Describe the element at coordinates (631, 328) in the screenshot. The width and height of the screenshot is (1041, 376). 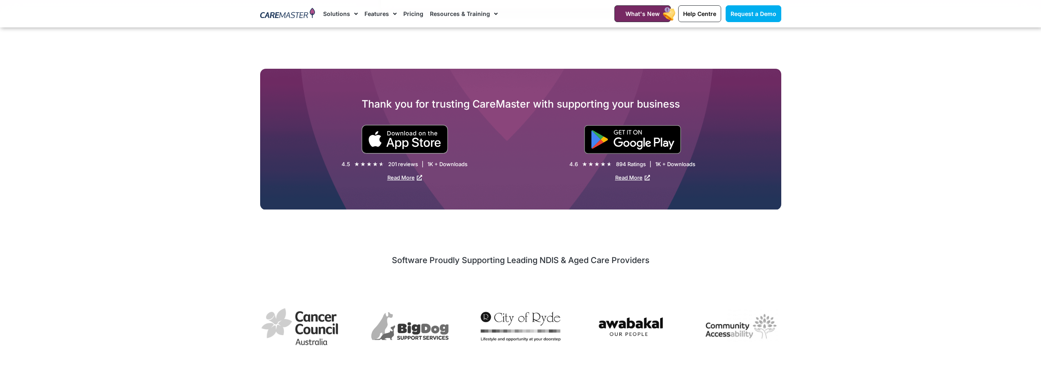
I see `div: 5 / 7` at that location.